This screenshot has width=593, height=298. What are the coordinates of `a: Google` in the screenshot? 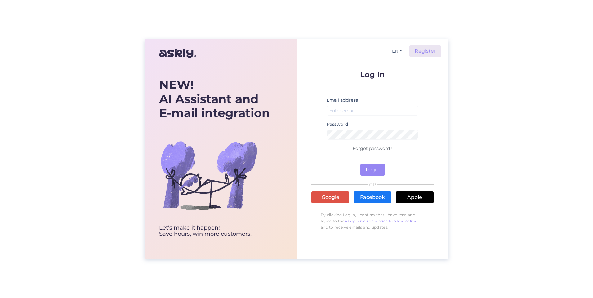 It's located at (330, 198).